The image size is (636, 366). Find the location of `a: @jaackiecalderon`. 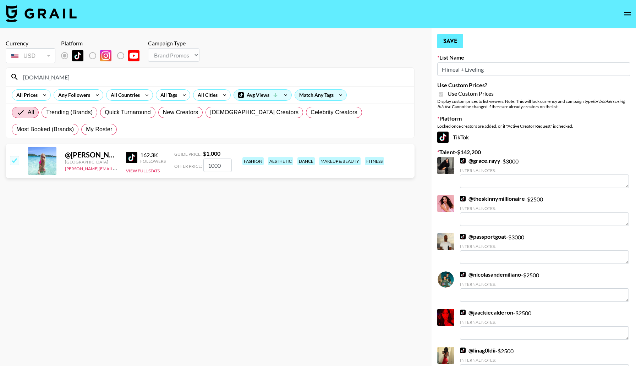

a: @jaackiecalderon is located at coordinates (486, 313).